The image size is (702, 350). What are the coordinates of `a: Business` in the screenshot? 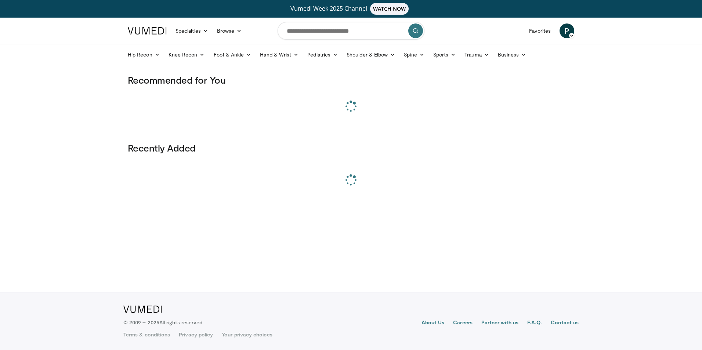 It's located at (512, 55).